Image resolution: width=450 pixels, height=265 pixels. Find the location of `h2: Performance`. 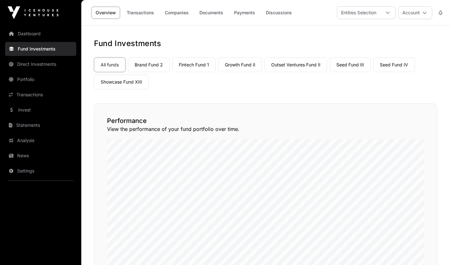

h2: Performance is located at coordinates (265, 121).